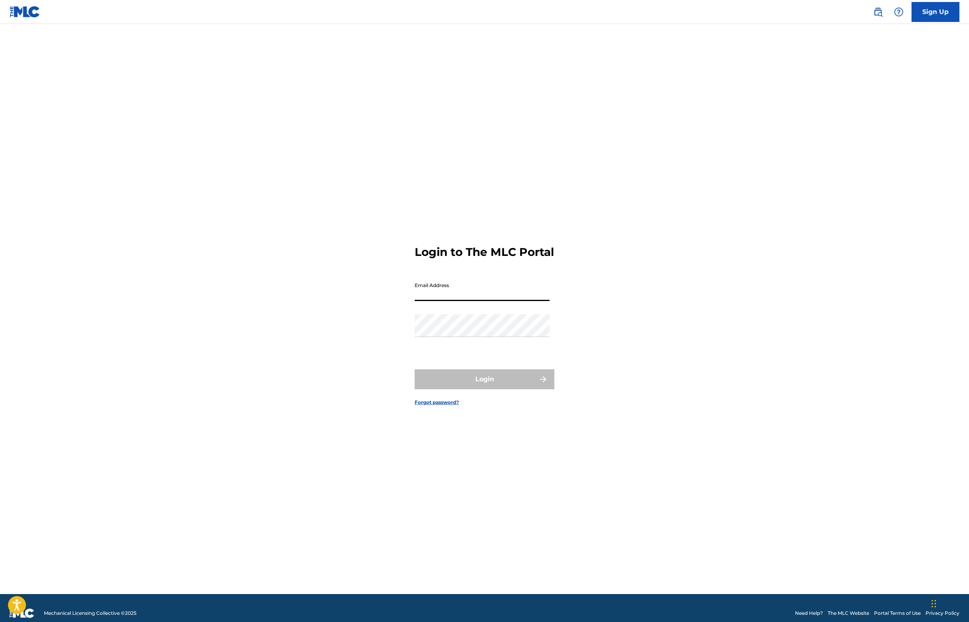 The height and width of the screenshot is (622, 969). I want to click on a: Privacy Policy, so click(942, 613).